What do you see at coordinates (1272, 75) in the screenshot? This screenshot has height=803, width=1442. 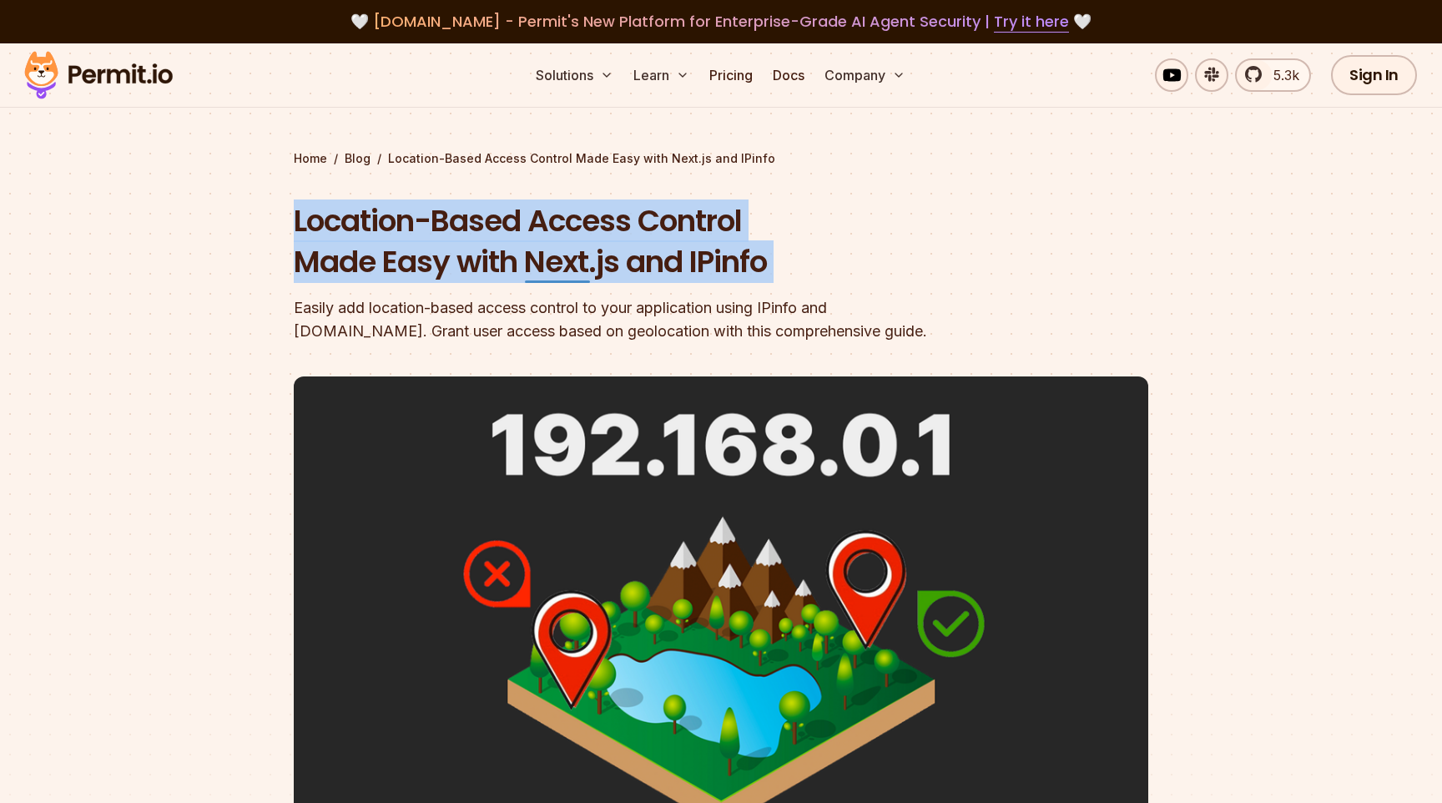 I see `a: 5.3k` at bounding box center [1272, 75].